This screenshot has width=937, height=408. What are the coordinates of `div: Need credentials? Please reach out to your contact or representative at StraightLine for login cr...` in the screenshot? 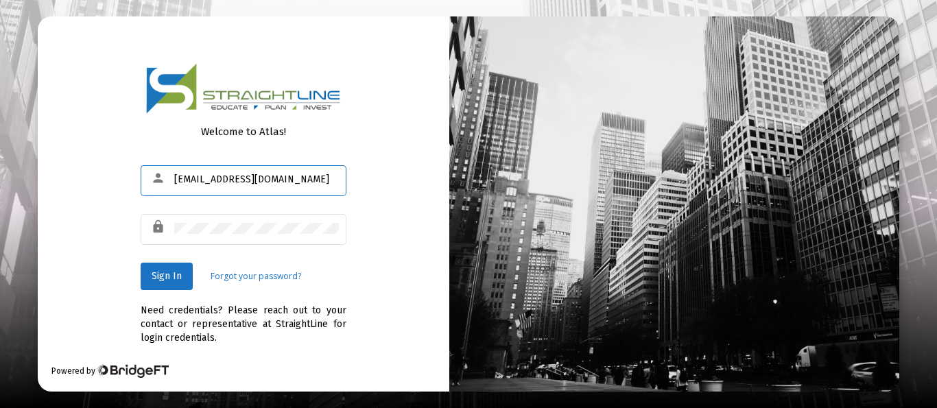 It's located at (244, 318).